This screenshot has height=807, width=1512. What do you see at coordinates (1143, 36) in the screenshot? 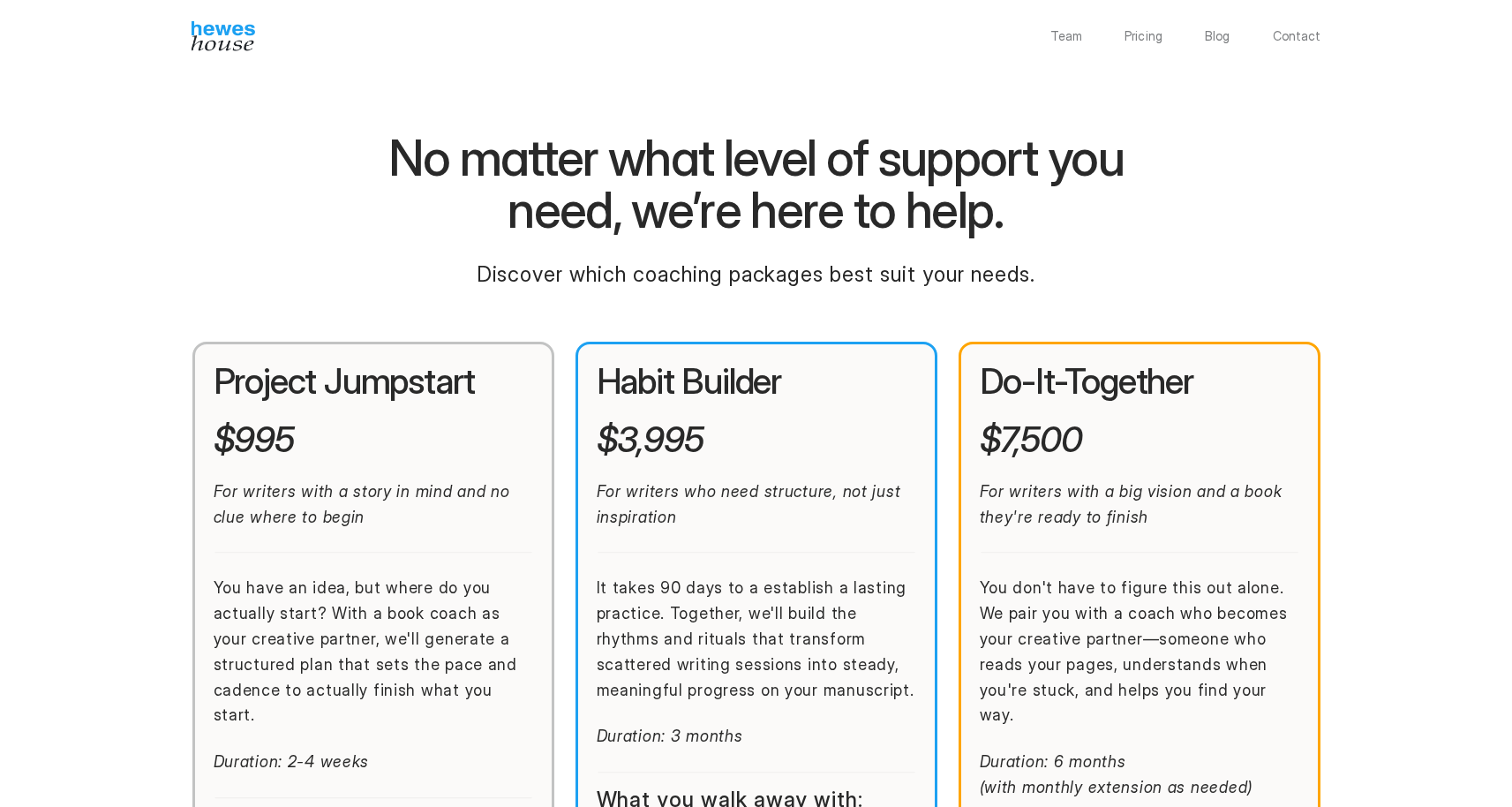
I see `a: Pricing` at bounding box center [1143, 36].